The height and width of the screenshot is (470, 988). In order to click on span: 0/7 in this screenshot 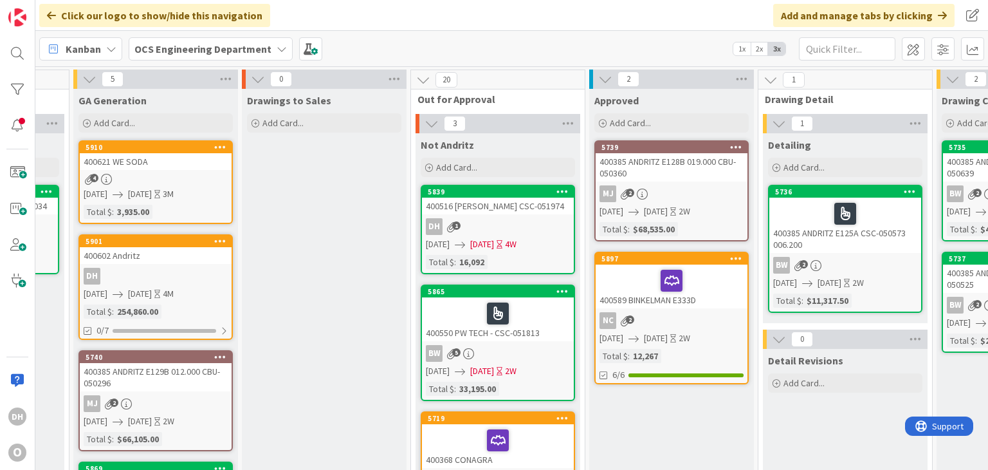, I will do `click(102, 330)`.